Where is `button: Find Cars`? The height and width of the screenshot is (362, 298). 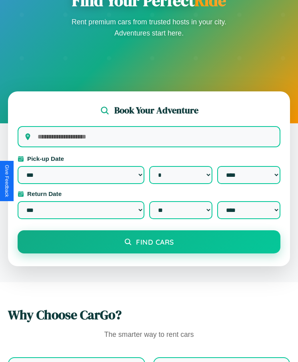
button: Find Cars is located at coordinates (149, 242).